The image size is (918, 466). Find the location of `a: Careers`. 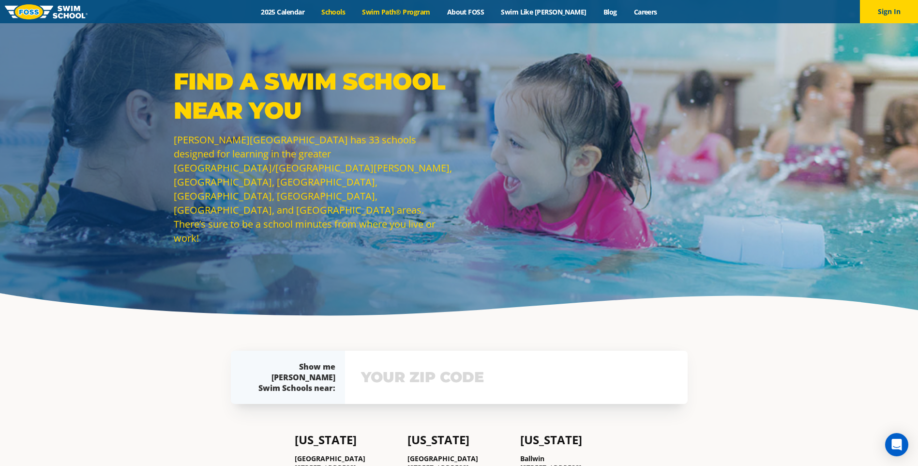

a: Careers is located at coordinates (645, 12).